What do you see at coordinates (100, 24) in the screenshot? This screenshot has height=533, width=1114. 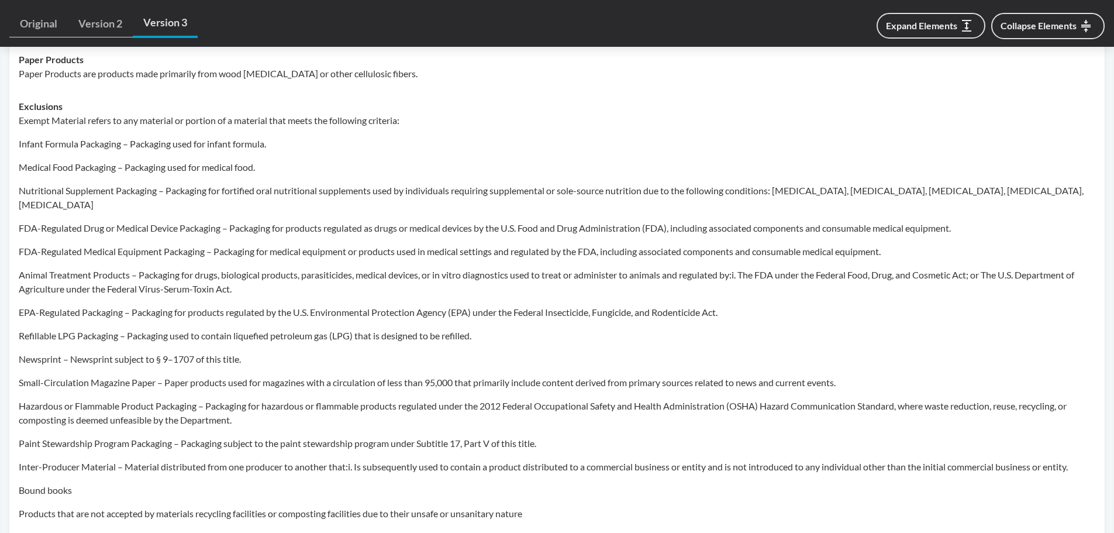 I see `a: Version 2` at bounding box center [100, 24].